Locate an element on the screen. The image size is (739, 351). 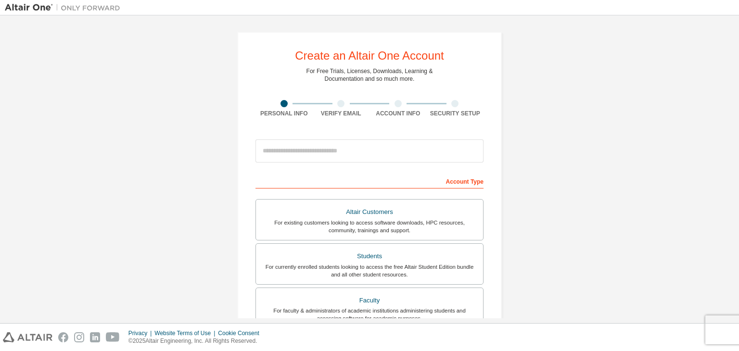
img: youtube.svg is located at coordinates (113, 337).